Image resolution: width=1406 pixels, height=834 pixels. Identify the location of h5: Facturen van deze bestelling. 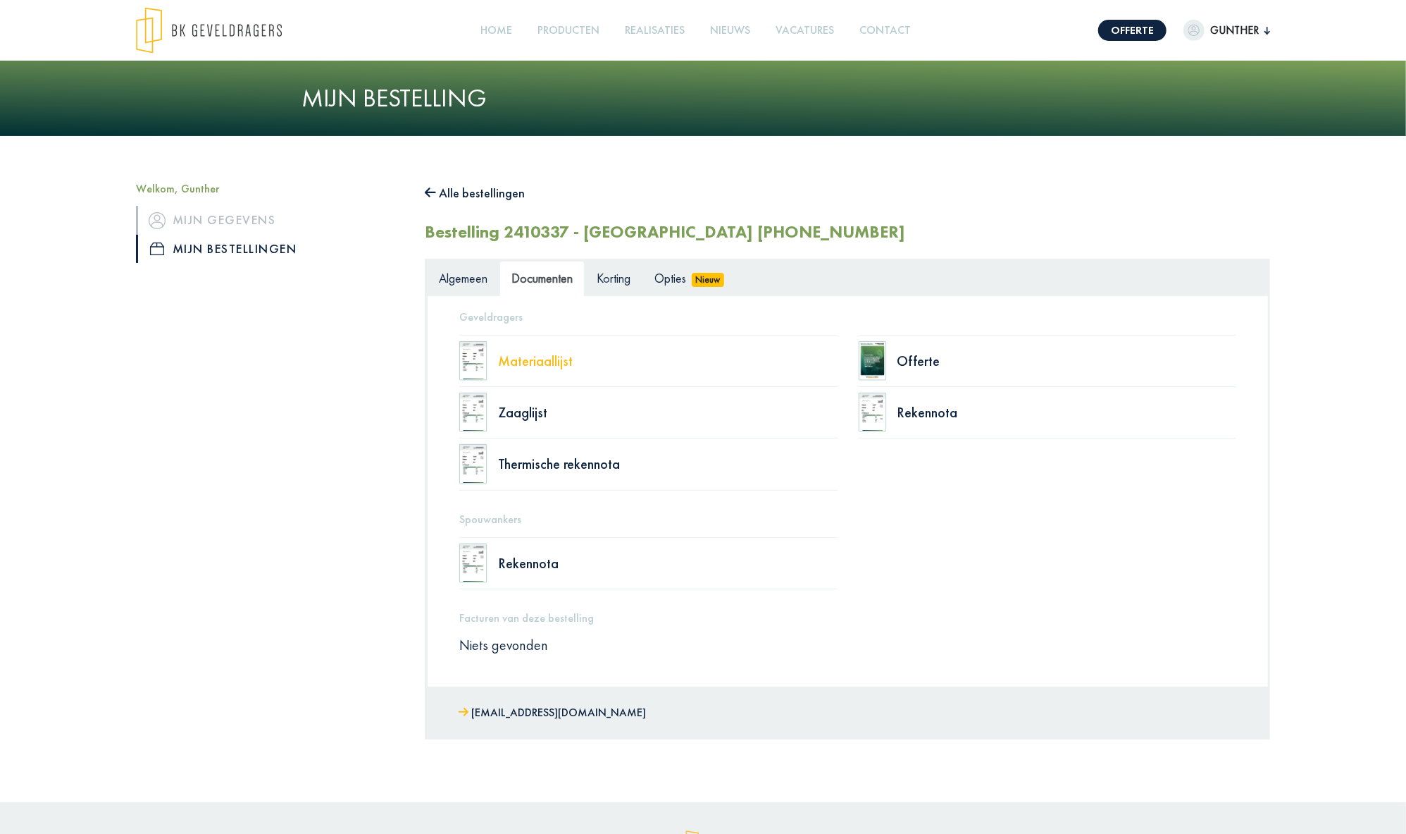
(848, 617).